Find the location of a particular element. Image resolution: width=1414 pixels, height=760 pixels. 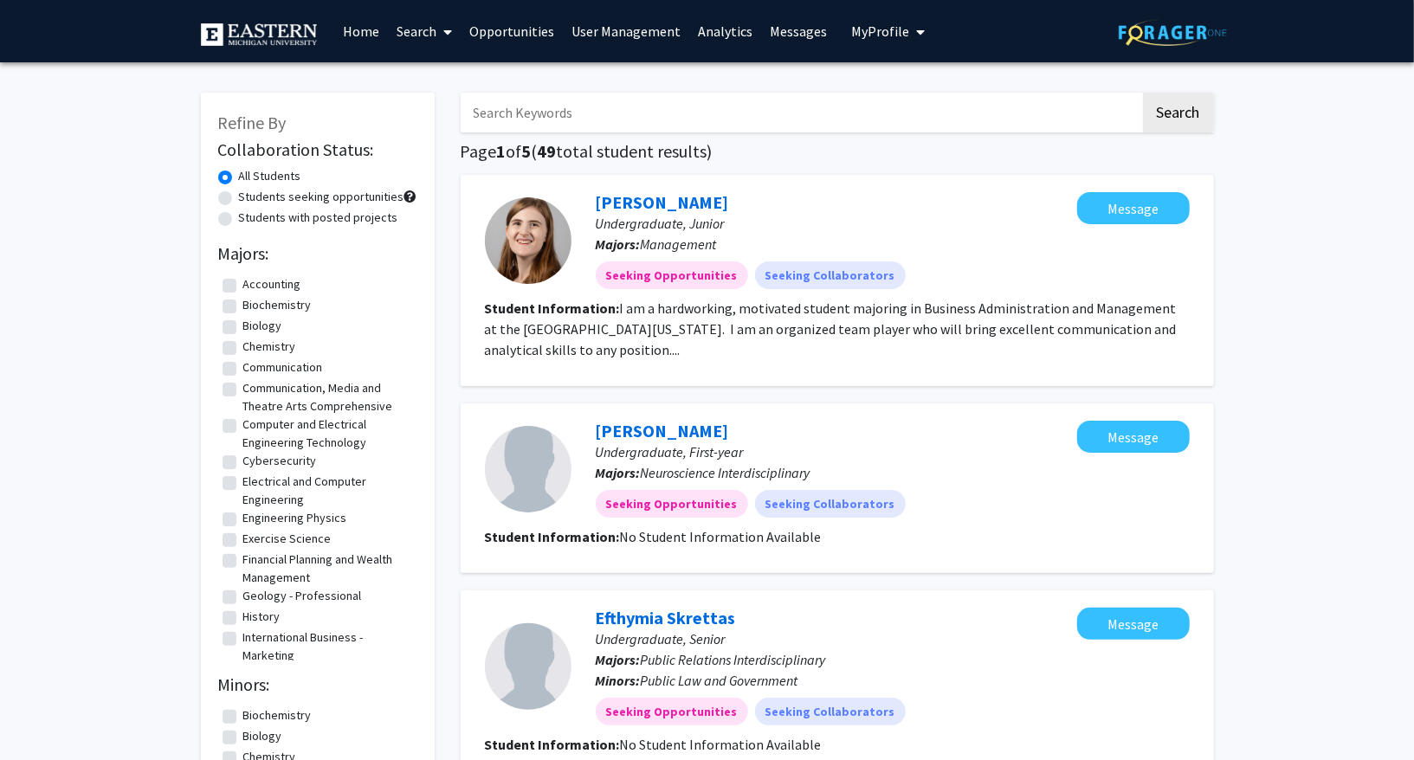

a: Messages is located at coordinates (798, 31).